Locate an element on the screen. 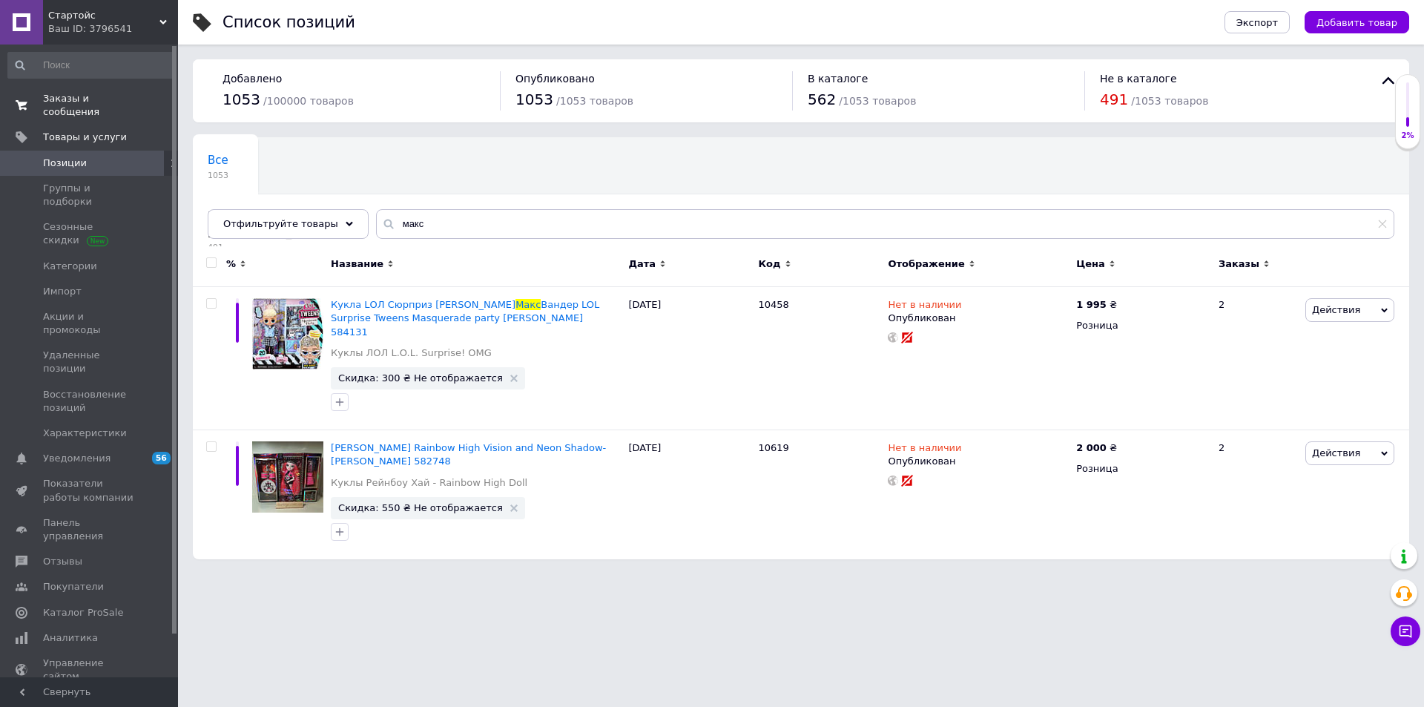 This screenshot has width=1424, height=707. span: Управление сайтом is located at coordinates (90, 670).